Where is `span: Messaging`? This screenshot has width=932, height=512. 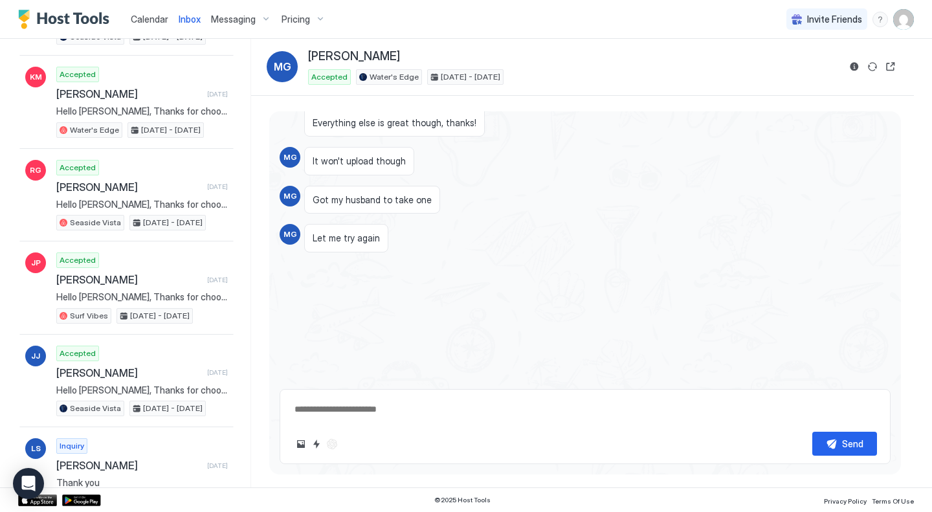
span: Messaging is located at coordinates (233, 19).